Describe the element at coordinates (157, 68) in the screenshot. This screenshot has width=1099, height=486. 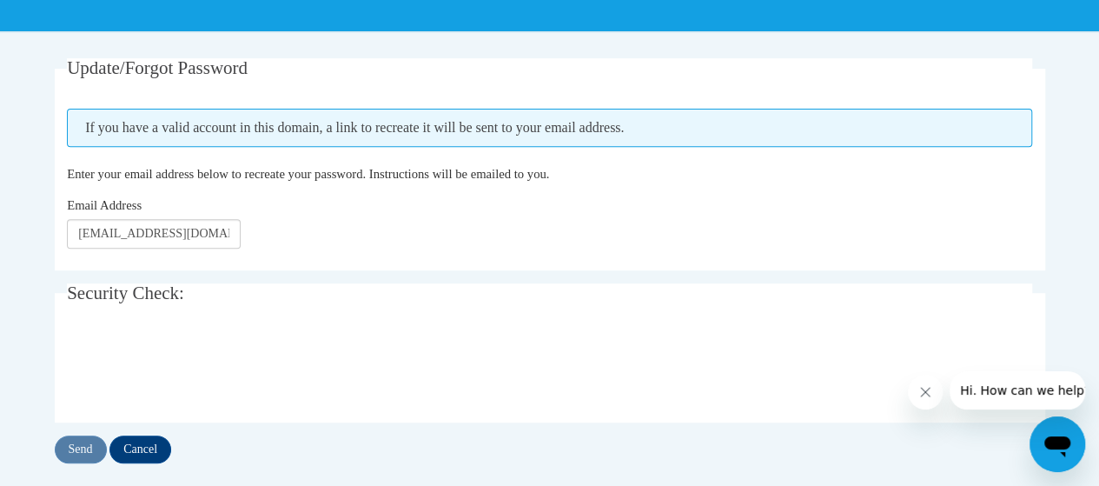
I see `span: Update/Forgot Password` at that location.